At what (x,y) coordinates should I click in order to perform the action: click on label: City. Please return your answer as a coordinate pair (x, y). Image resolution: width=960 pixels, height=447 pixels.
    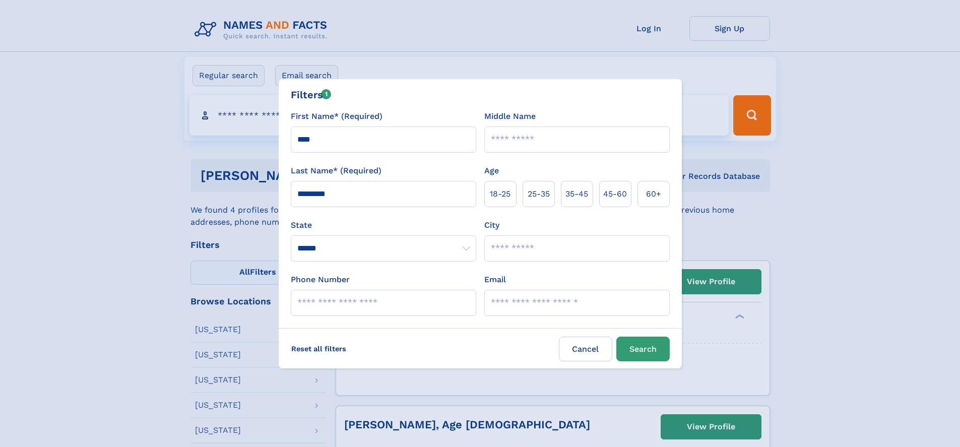
    Looking at the image, I should click on (492, 225).